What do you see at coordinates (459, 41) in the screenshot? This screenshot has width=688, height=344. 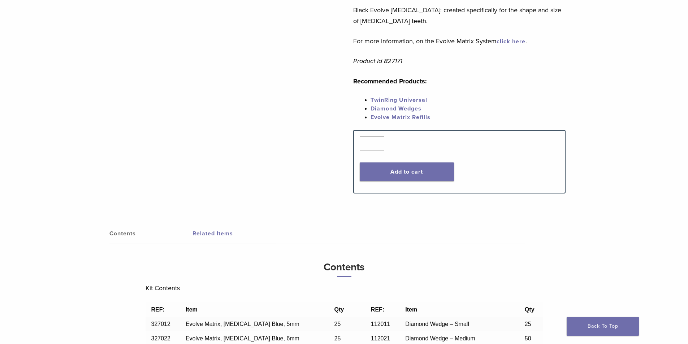 I see `p: For more information, on the Evolve Matrix System .` at bounding box center [459, 41].